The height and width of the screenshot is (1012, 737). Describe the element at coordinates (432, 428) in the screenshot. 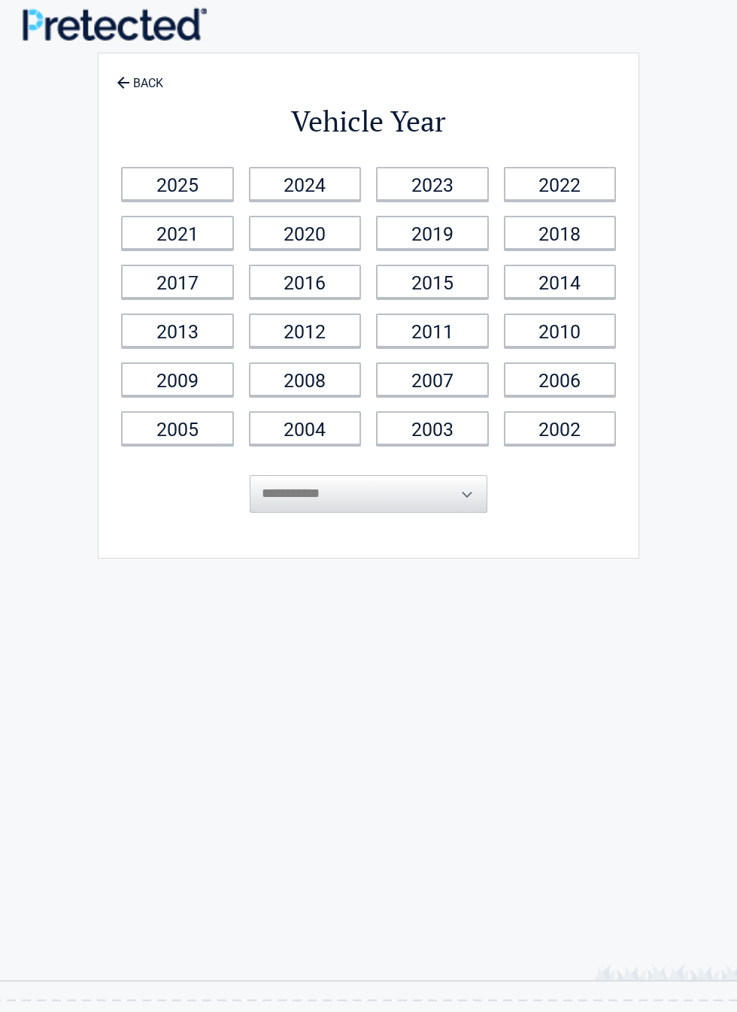

I see `a: 2003` at that location.